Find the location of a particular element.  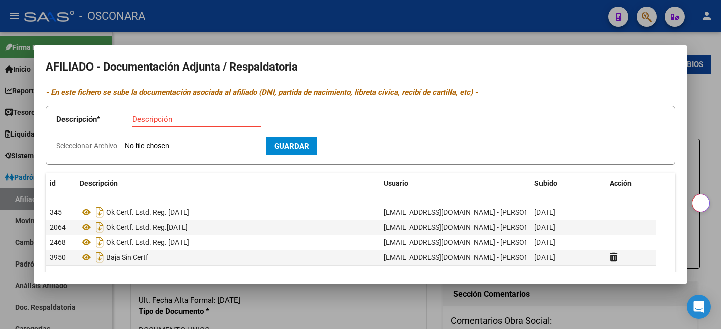

i: - En este fichero se sube la documentación asociada al afiliado (DNI, partida de nacimiento, libr... is located at coordinates (262, 92).